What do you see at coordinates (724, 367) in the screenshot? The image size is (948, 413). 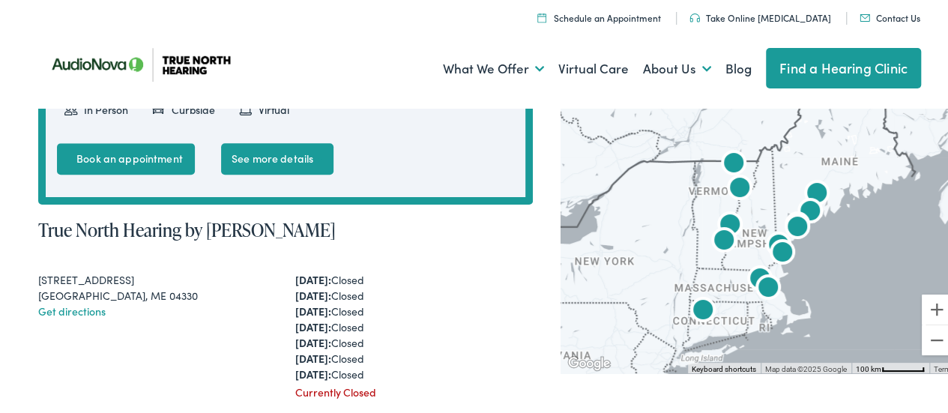 I see `button: Keyboard shortcuts` at bounding box center [724, 367].